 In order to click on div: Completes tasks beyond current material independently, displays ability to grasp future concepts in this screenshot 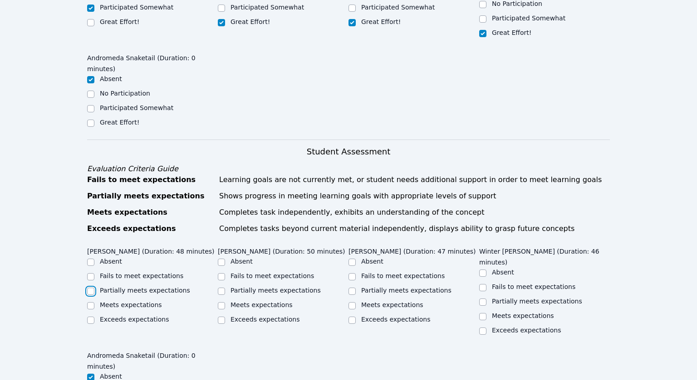, I will do `click(414, 229)`.